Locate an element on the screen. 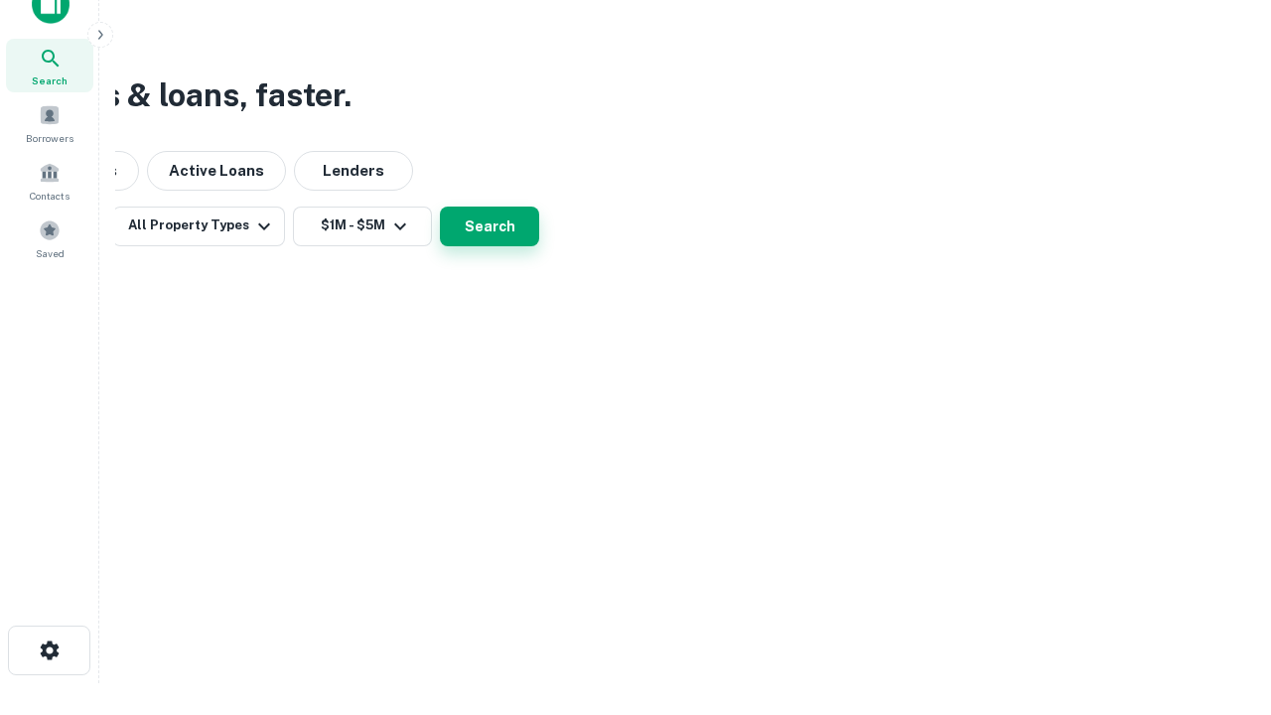 The height and width of the screenshot is (715, 1271). button: Lenders is located at coordinates (354, 171).